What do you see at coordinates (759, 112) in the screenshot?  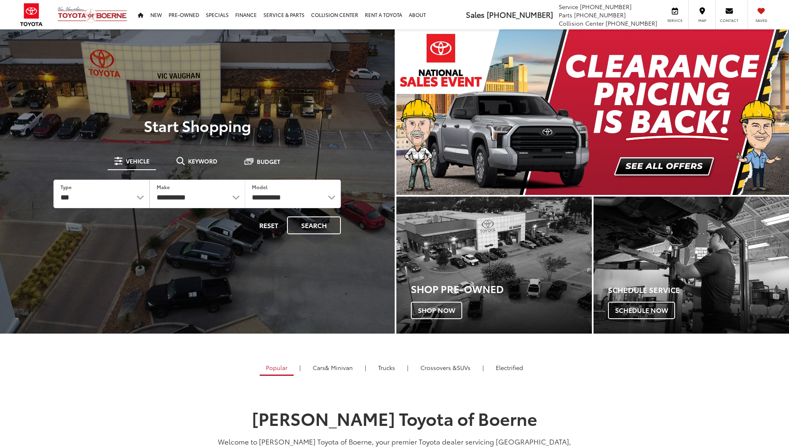 I see `button: Click to view next picture.` at bounding box center [759, 112].